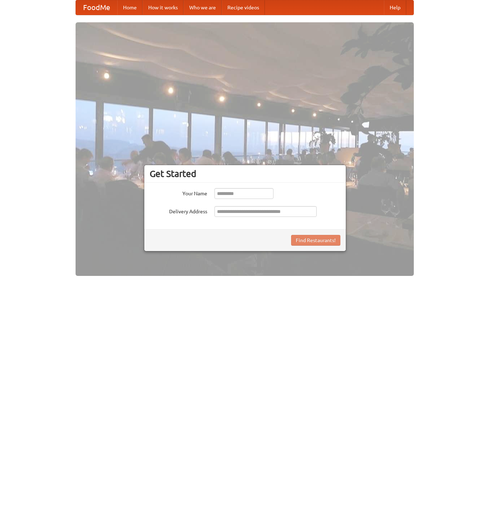 This screenshot has height=509, width=489. Describe the element at coordinates (96, 8) in the screenshot. I see `a: FoodMe` at that location.